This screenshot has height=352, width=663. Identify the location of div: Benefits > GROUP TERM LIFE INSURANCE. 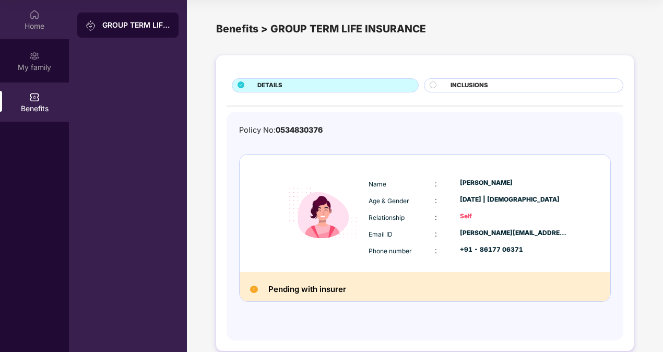
(425, 29).